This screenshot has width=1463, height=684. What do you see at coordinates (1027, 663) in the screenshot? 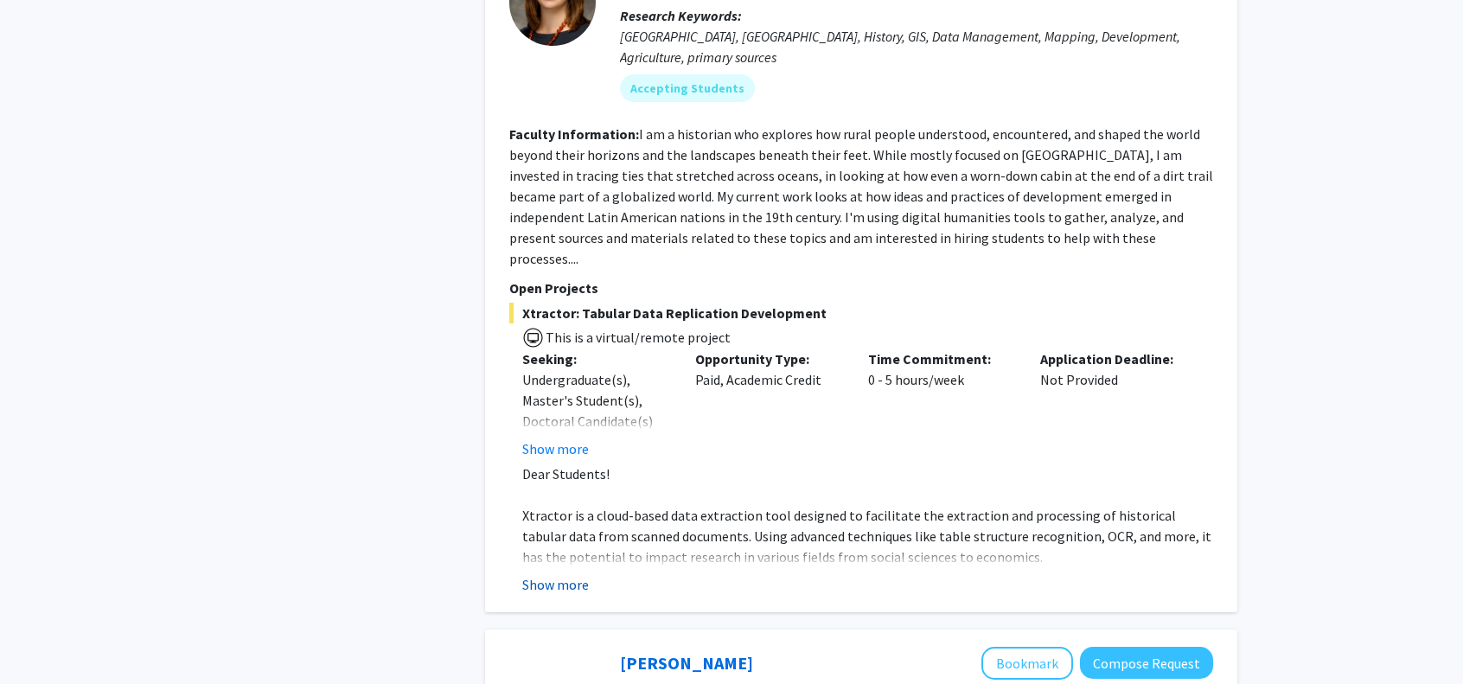
I see `button: Add Ishan Barman to Bookmarks` at bounding box center [1027, 663].